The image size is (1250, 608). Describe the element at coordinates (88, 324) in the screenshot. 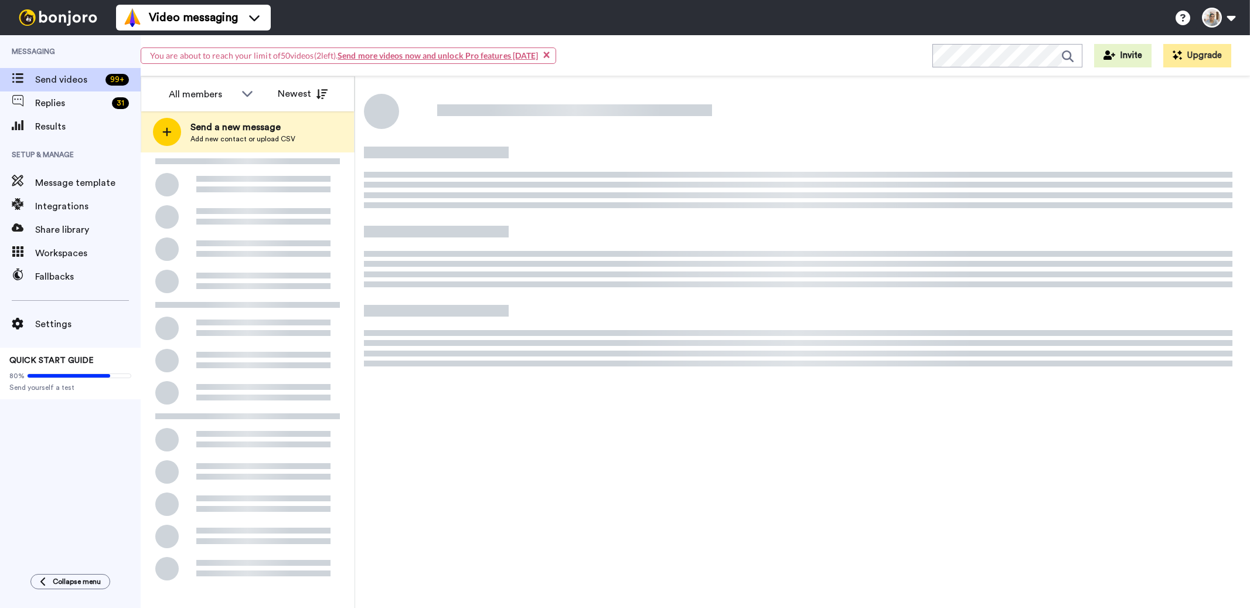

I see `span: Settings` at that location.